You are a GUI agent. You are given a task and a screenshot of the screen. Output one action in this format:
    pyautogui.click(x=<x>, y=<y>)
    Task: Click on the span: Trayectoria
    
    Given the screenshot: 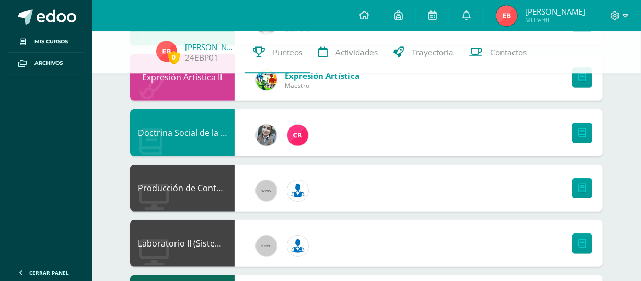 What is the action you would take?
    pyautogui.click(x=432, y=52)
    